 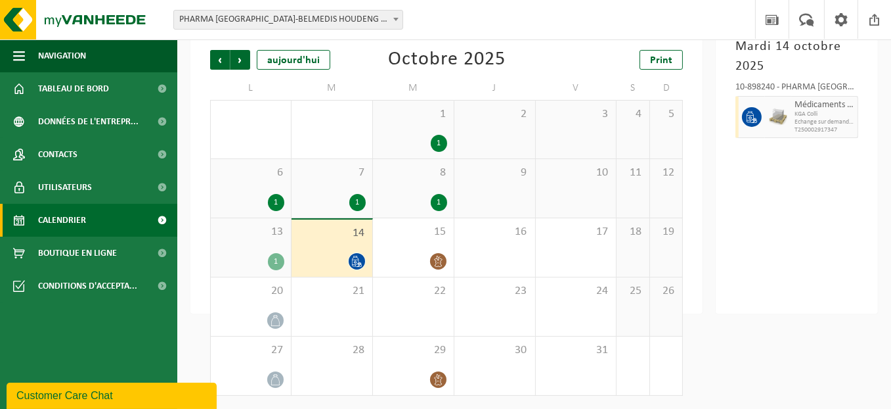 What do you see at coordinates (666, 291) in the screenshot?
I see `span: 26` at bounding box center [666, 291].